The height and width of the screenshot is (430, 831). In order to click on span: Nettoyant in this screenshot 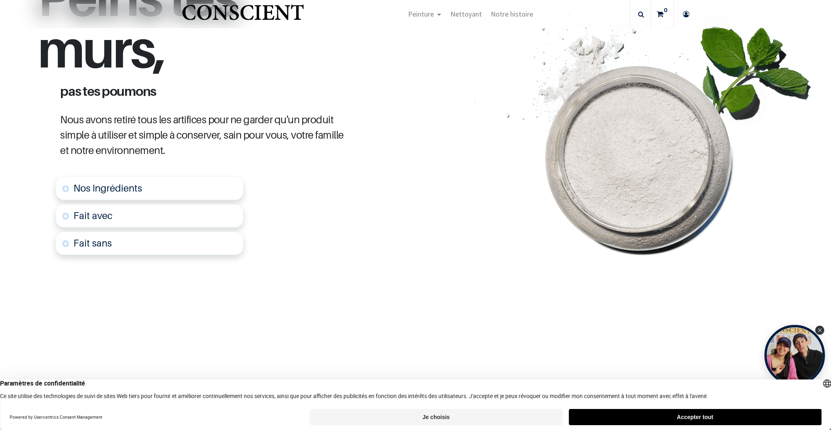, I will do `click(466, 14)`.